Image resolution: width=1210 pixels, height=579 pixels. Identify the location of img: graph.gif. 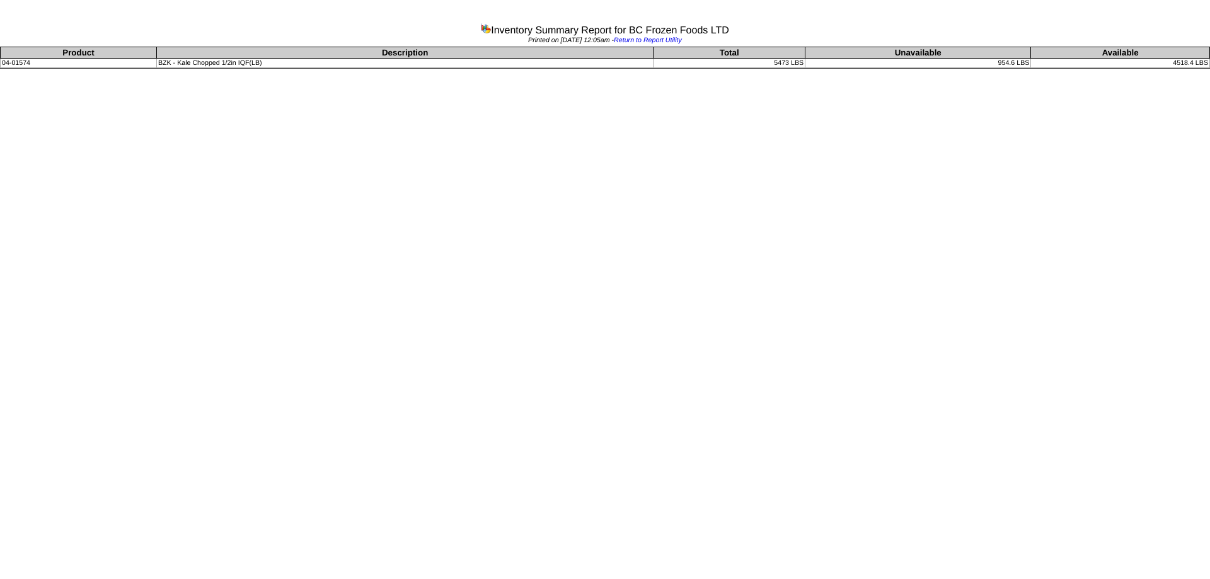
(486, 28).